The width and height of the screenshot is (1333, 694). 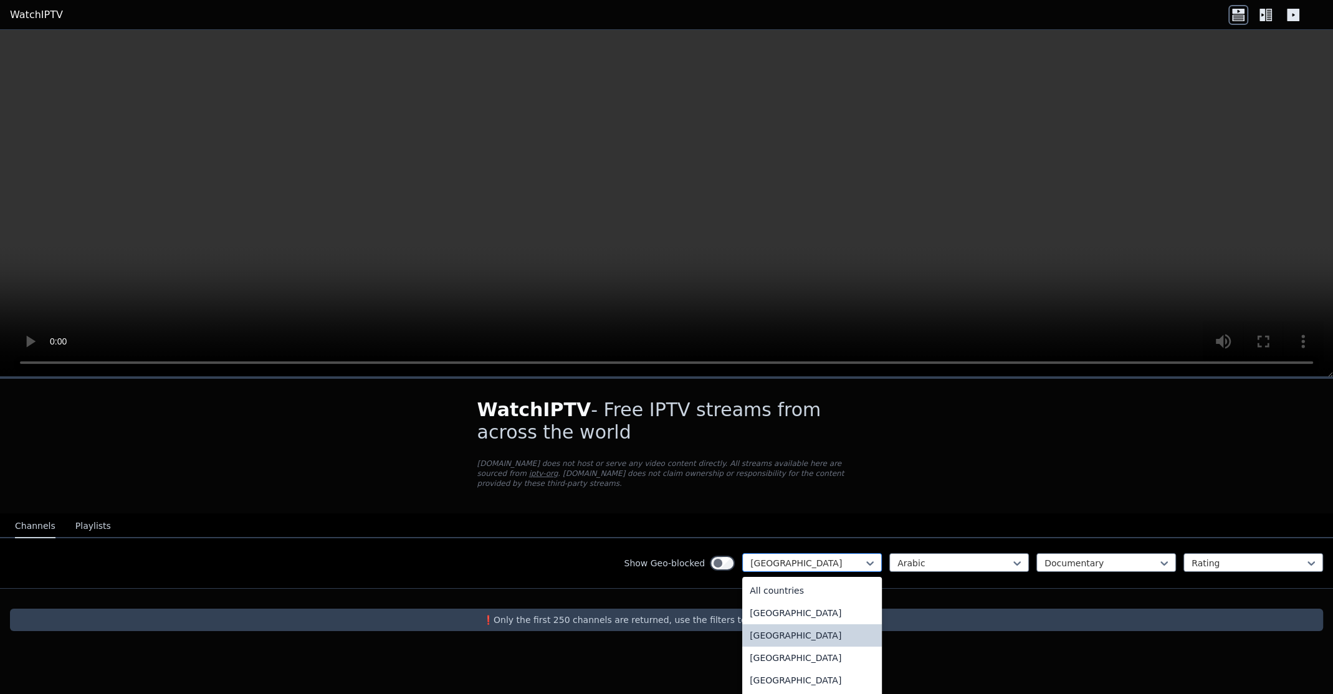 I want to click on button: Channels, so click(x=35, y=527).